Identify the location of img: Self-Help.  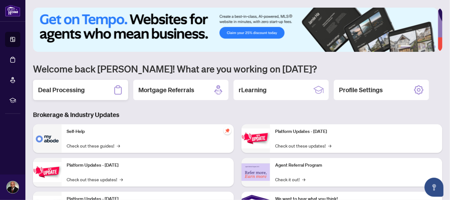
(47, 138).